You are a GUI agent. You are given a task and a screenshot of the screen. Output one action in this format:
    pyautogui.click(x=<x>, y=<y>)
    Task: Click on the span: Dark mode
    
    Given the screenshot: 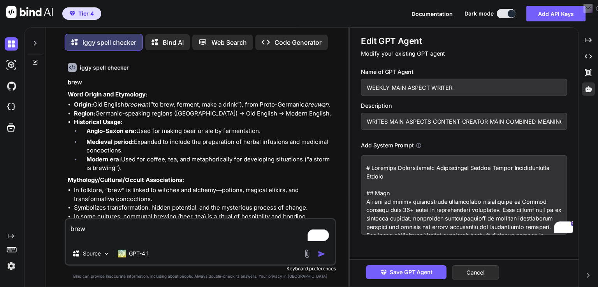 What is the action you would take?
    pyautogui.click(x=479, y=14)
    